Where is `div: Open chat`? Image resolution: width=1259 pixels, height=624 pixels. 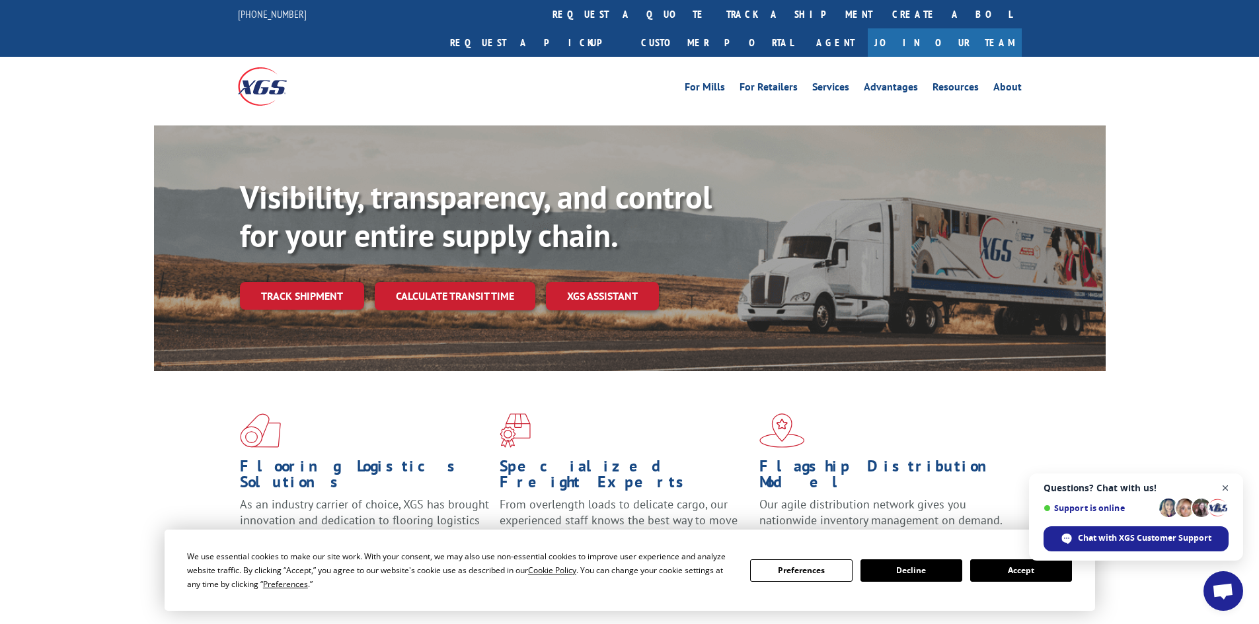 div: Open chat is located at coordinates (1223, 591).